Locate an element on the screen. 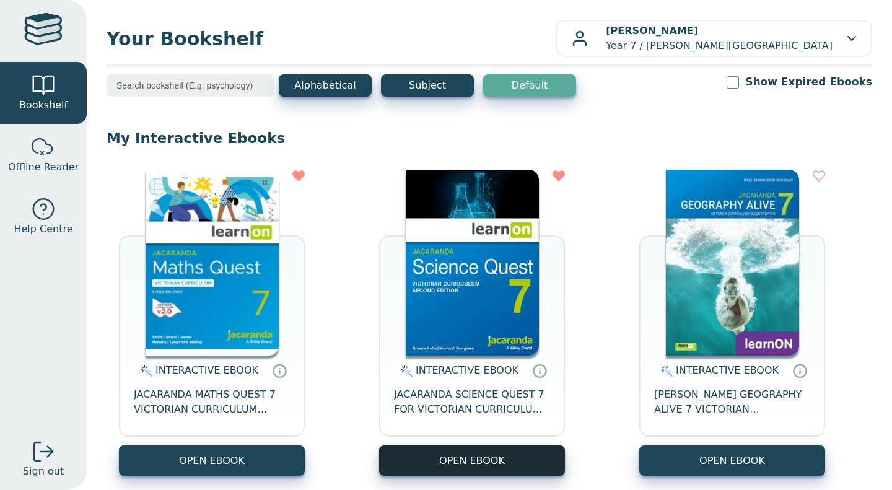  p: My Interactive Ebooks is located at coordinates (489, 138).